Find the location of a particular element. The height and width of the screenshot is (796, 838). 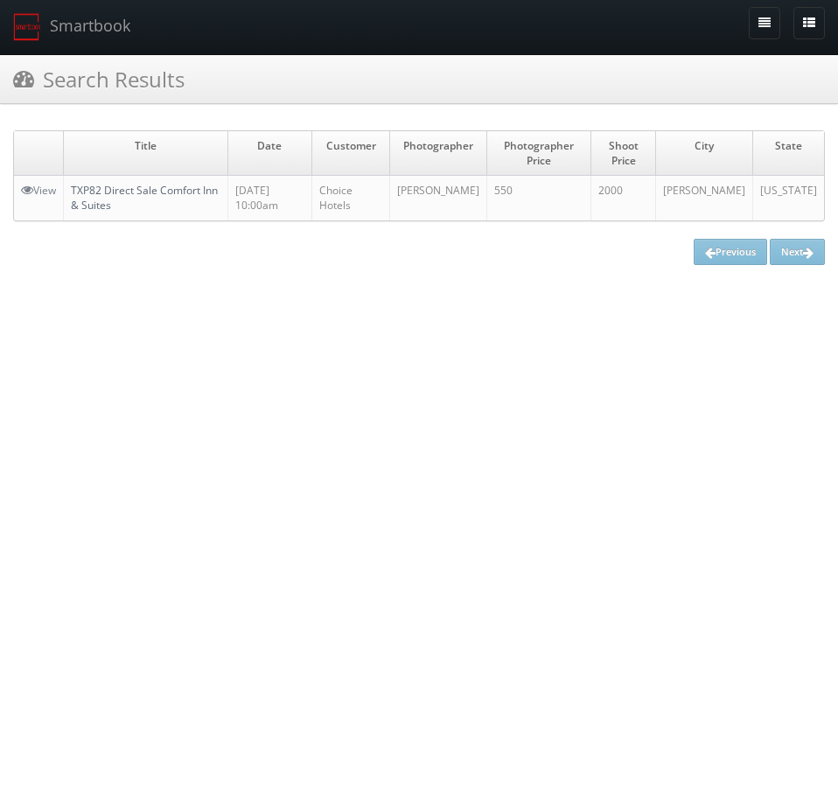

h3: Search Results is located at coordinates (99, 79).